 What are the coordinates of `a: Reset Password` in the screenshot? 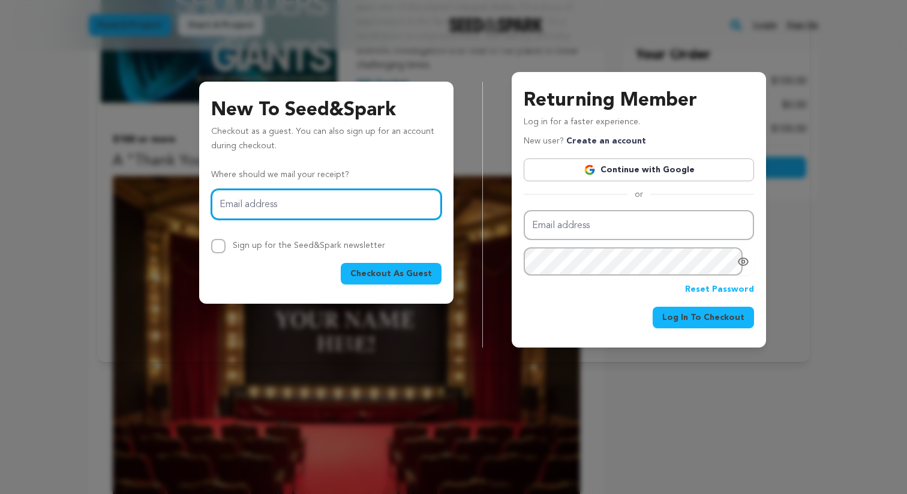 It's located at (720, 290).